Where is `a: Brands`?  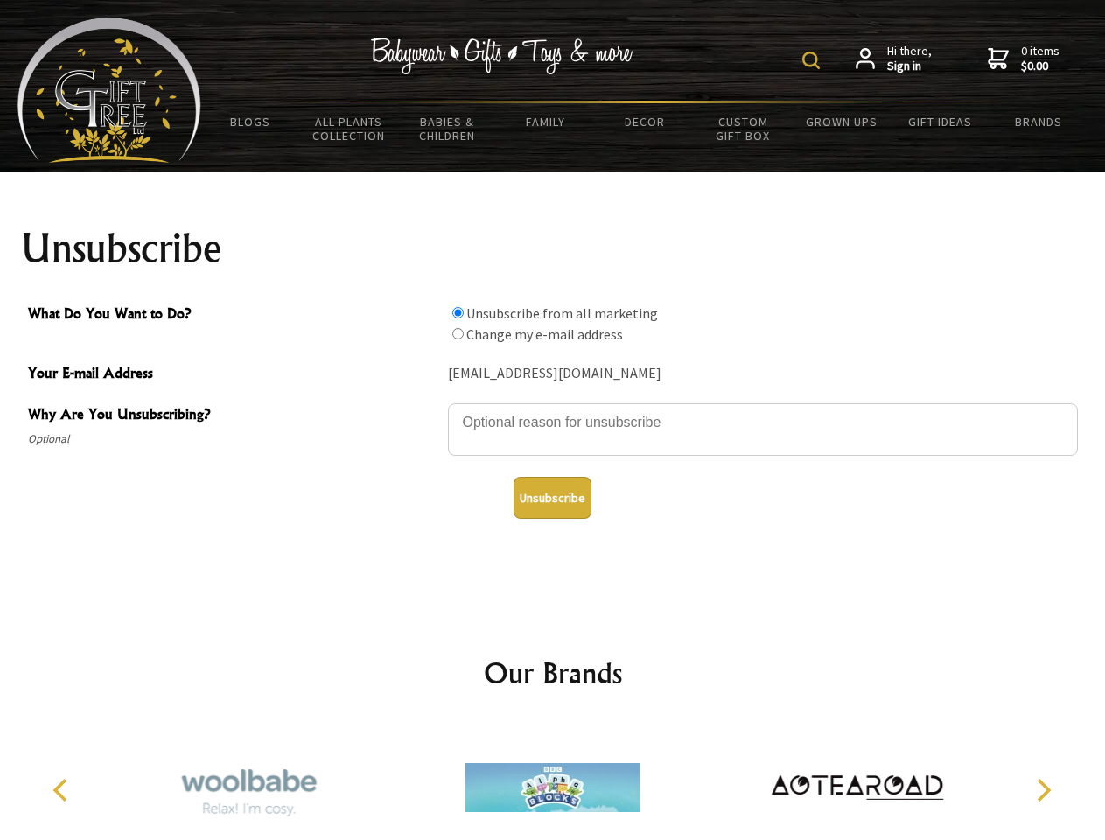
a: Brands is located at coordinates (1038, 122).